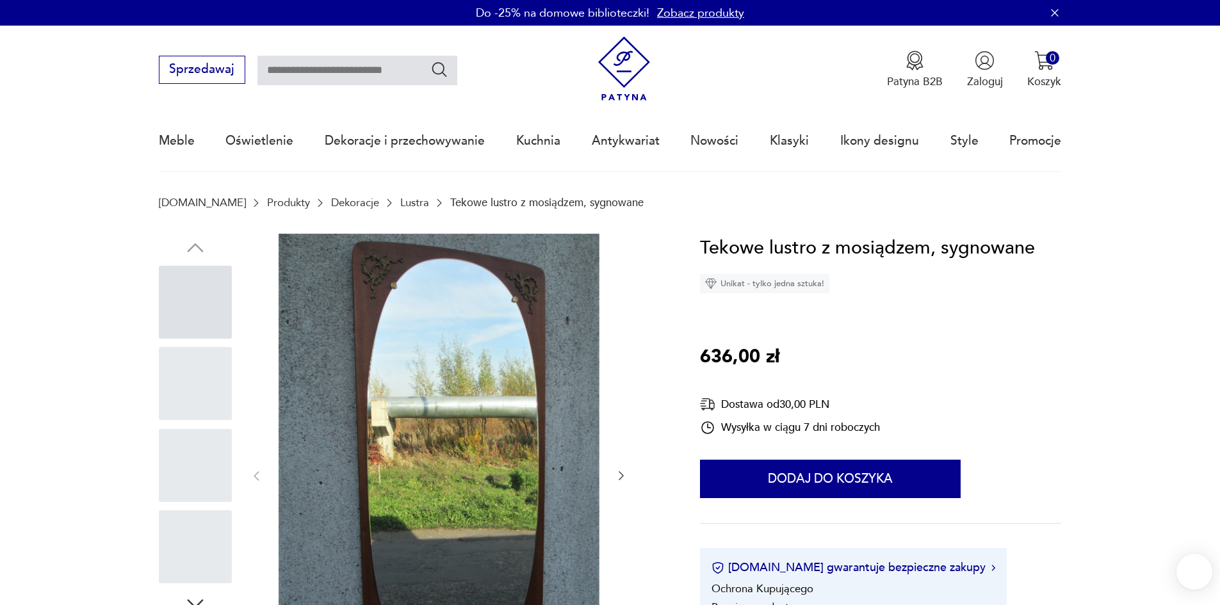 The width and height of the screenshot is (1220, 605). Describe the element at coordinates (711, 284) in the screenshot. I see `img: Ikona diamentu` at that location.